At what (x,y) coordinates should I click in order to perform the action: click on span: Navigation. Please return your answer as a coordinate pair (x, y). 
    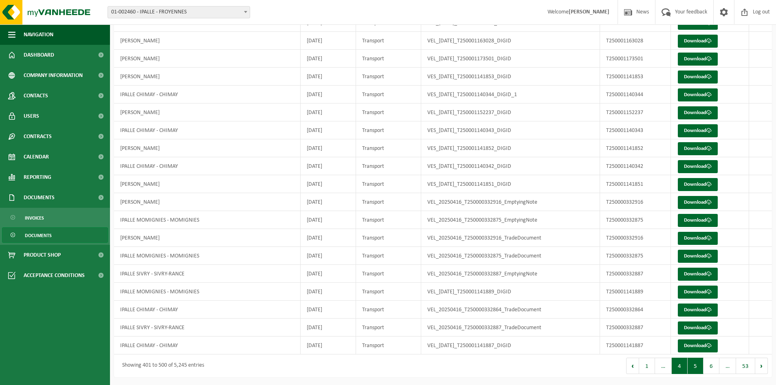
    Looking at the image, I should click on (38, 35).